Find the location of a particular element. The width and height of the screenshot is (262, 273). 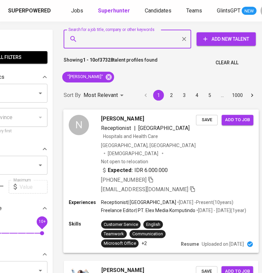

div: English is located at coordinates (153, 225).